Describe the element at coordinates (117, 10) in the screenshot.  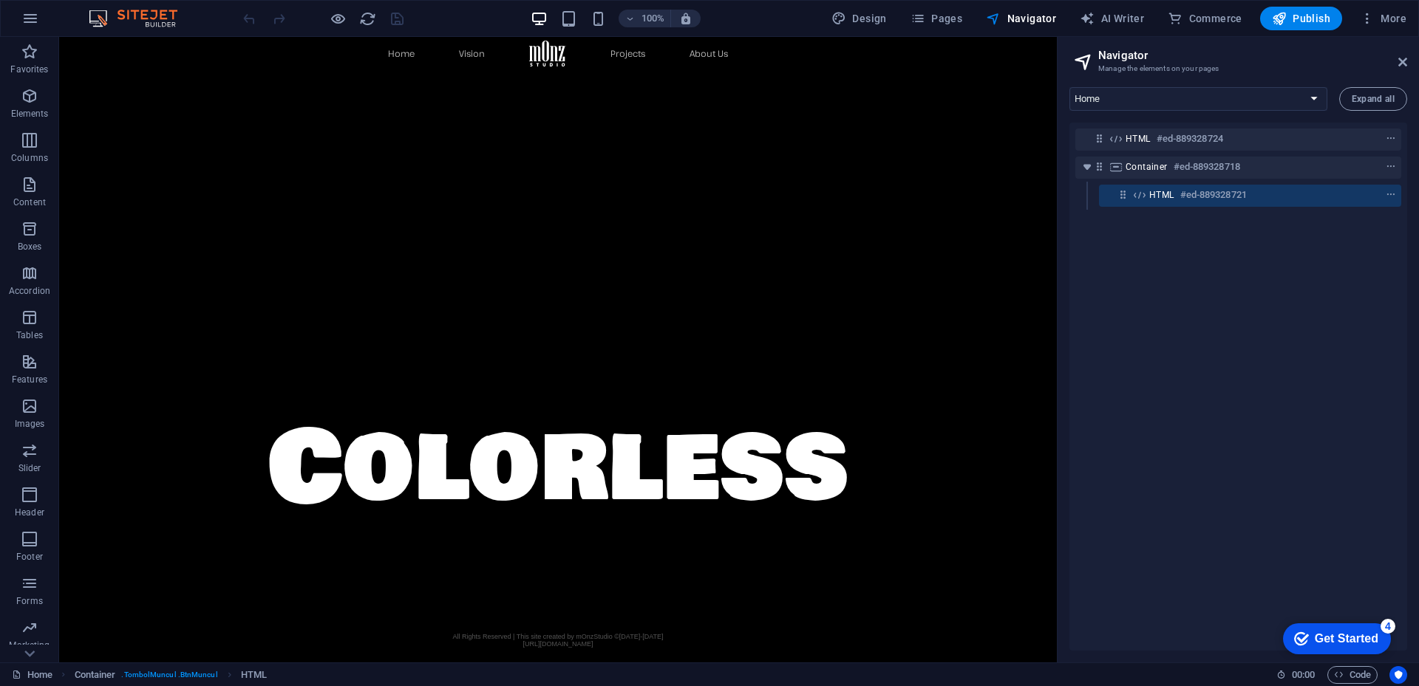
I see `div: 4` at that location.